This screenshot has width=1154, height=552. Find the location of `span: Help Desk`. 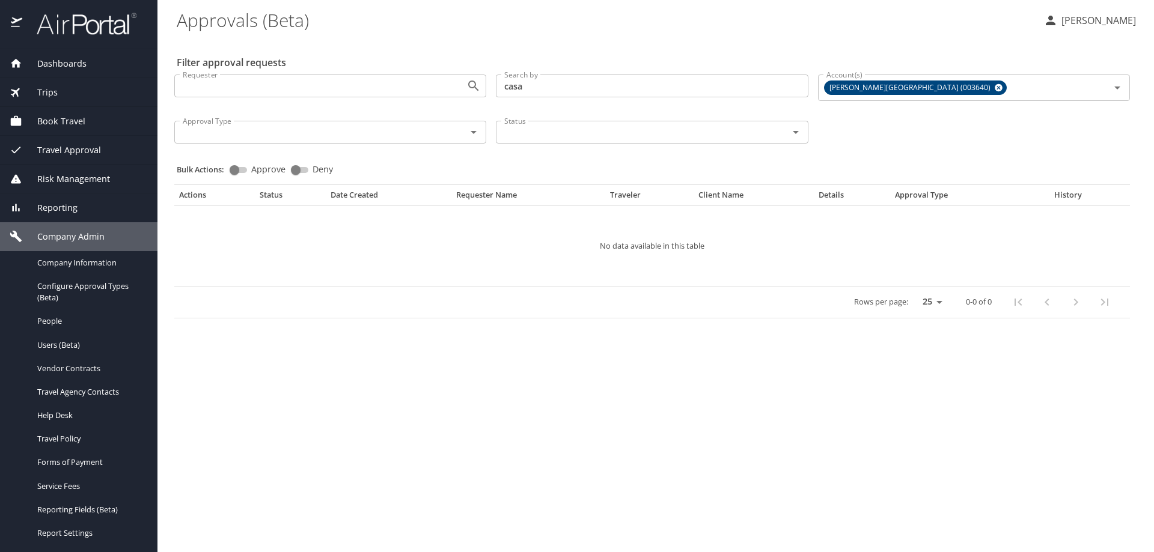

span: Help Desk is located at coordinates (90, 415).